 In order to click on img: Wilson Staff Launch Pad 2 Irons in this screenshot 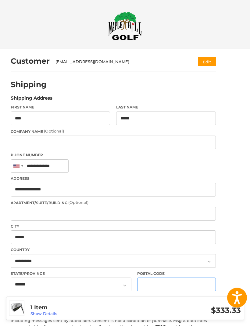, I will do `click(17, 308)`.